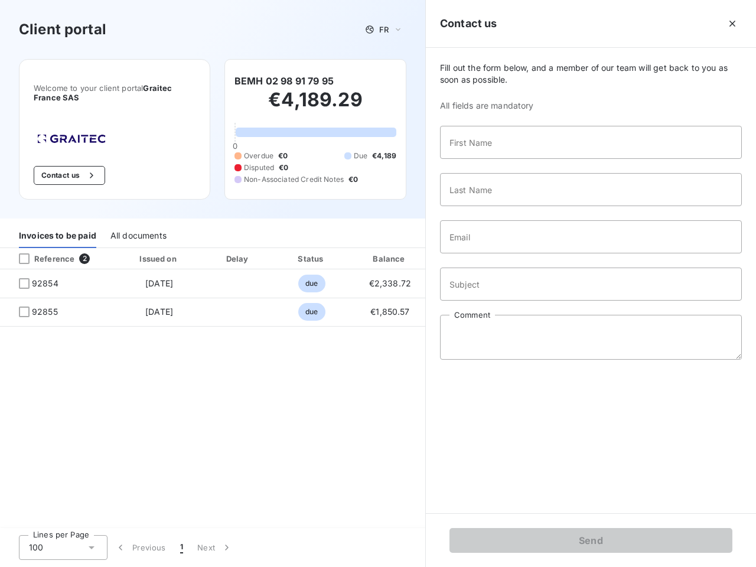 Image resolution: width=756 pixels, height=567 pixels. I want to click on div: Balance, so click(390, 259).